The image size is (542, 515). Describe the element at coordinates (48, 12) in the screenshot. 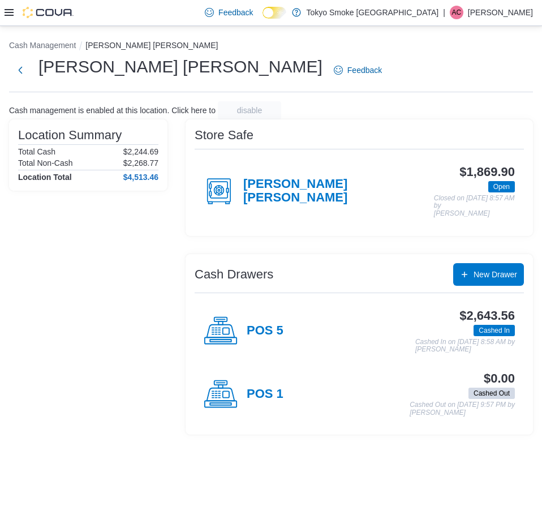

I see `img: Cova` at that location.